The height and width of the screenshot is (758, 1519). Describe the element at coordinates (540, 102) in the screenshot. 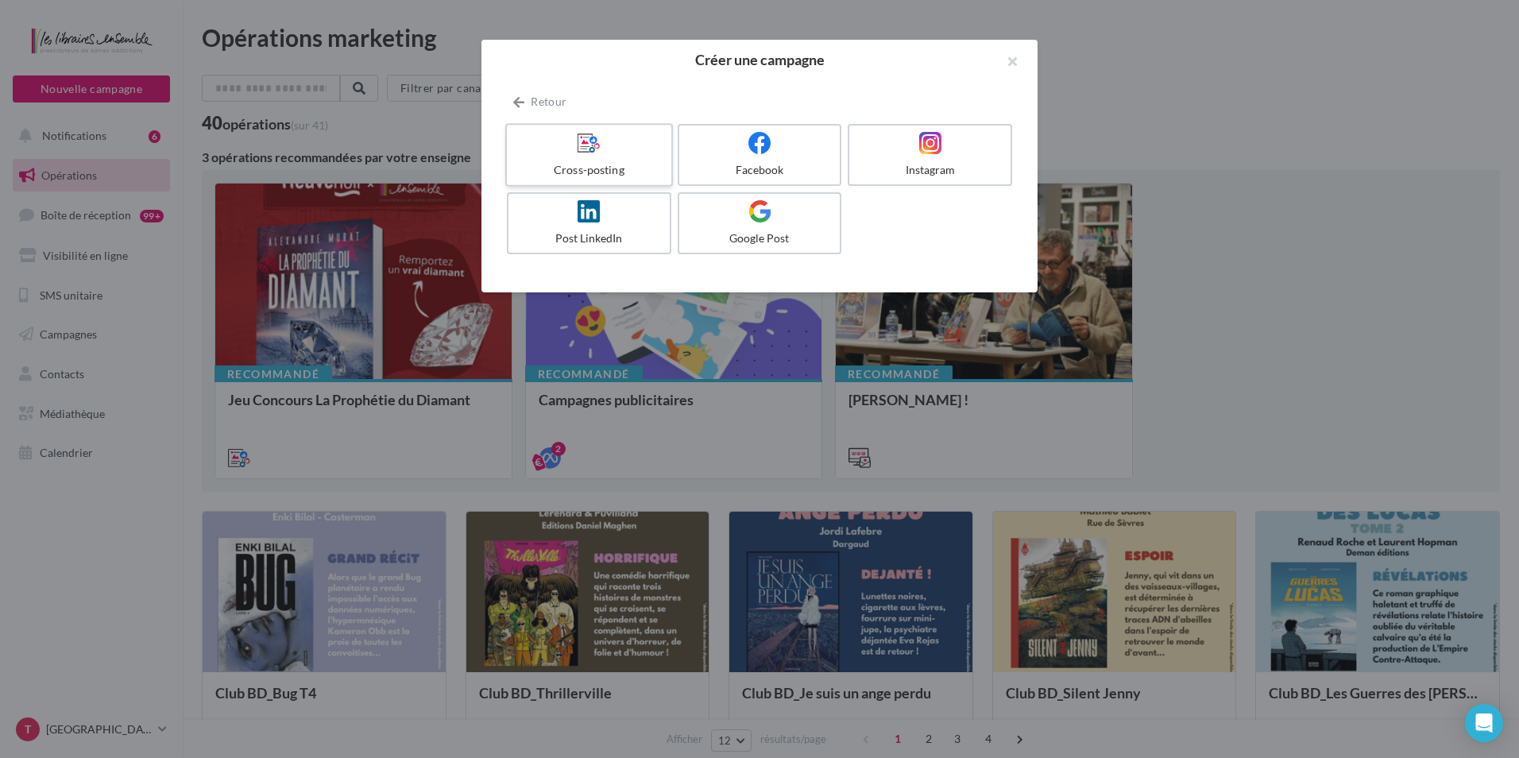

I see `button: Retour` at that location.